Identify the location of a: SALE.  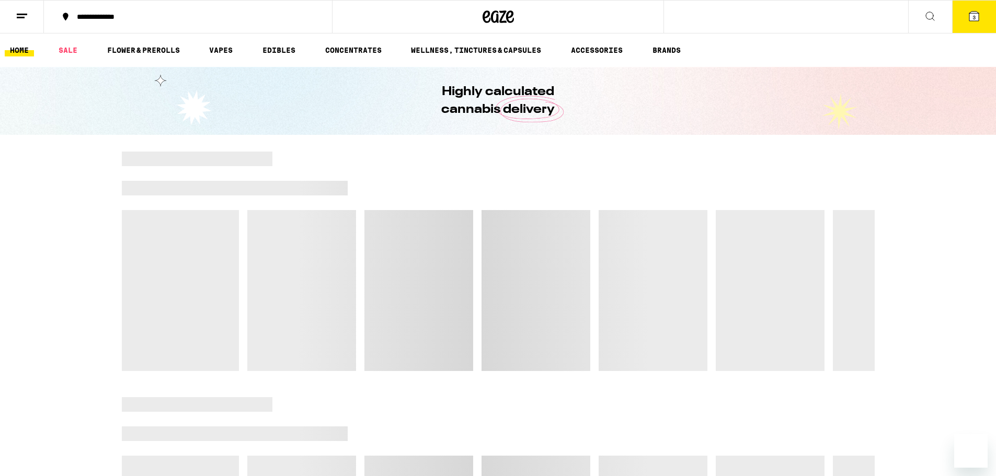
(68, 50).